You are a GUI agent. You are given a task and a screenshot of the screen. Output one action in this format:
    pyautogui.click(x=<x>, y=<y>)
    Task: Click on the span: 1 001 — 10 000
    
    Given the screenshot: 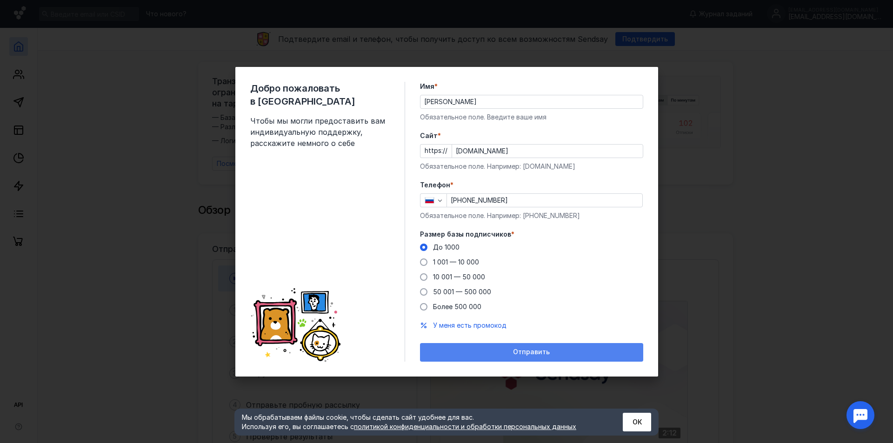 What is the action you would take?
    pyautogui.click(x=456, y=262)
    